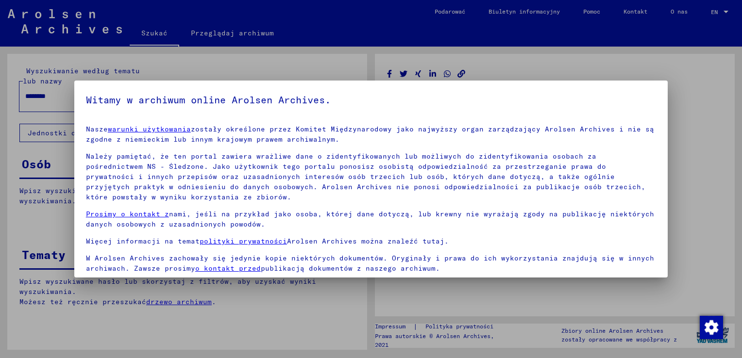  I want to click on h5: Witamy w archiwum online Arolsen Archives., so click(371, 100).